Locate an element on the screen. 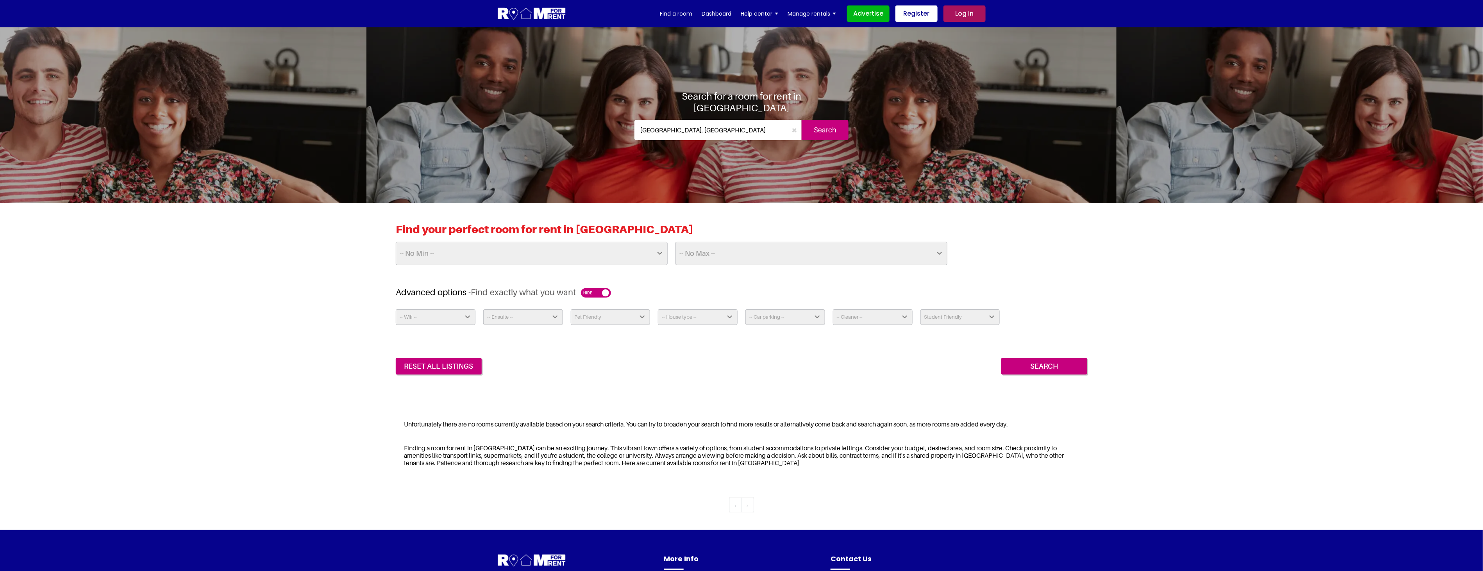  a: Find a room is located at coordinates (676, 14).